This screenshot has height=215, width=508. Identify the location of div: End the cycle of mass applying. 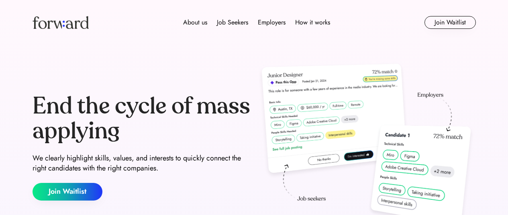
(142, 118).